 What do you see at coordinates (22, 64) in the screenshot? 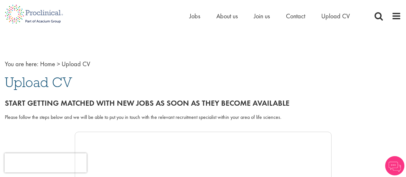
I see `span: You are here:` at bounding box center [22, 64].